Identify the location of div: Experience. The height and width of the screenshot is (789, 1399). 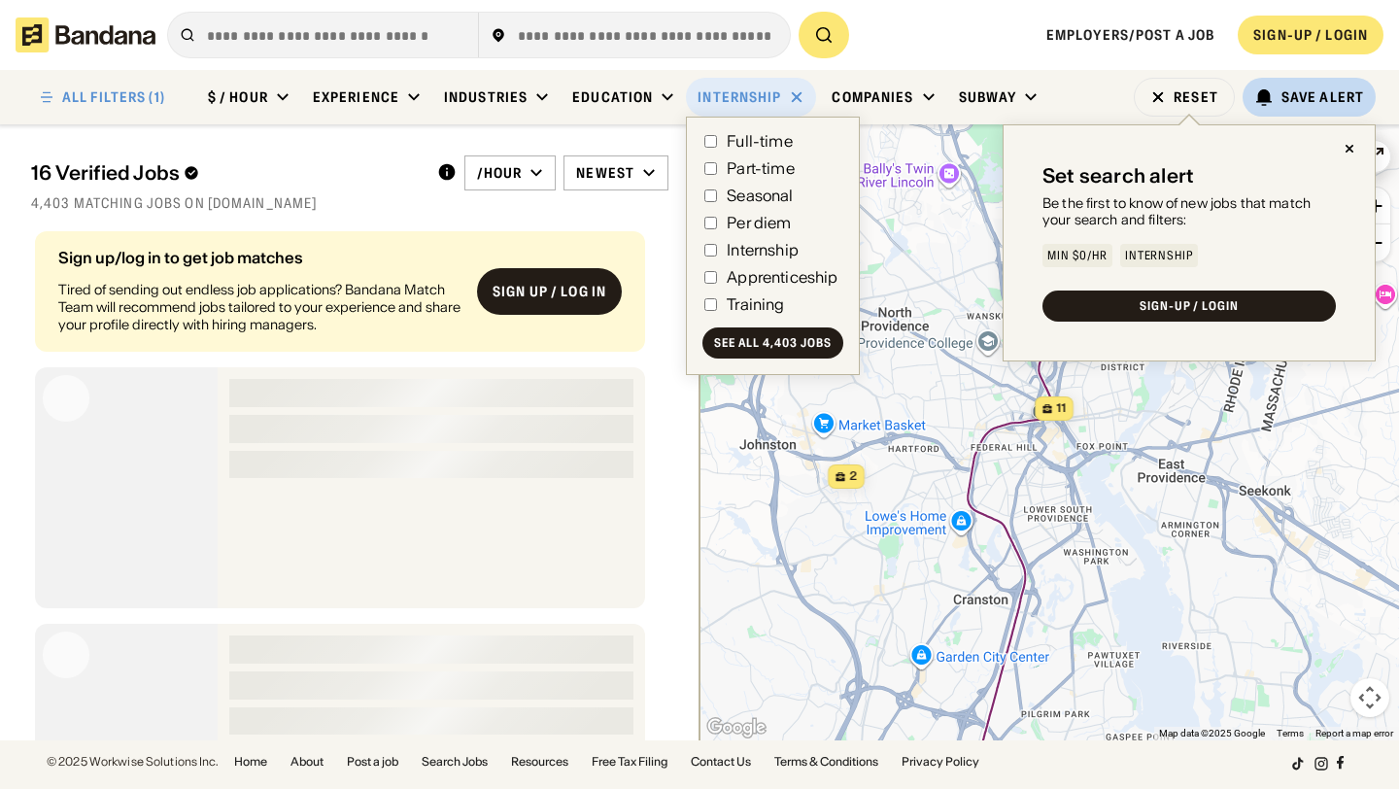
(356, 97).